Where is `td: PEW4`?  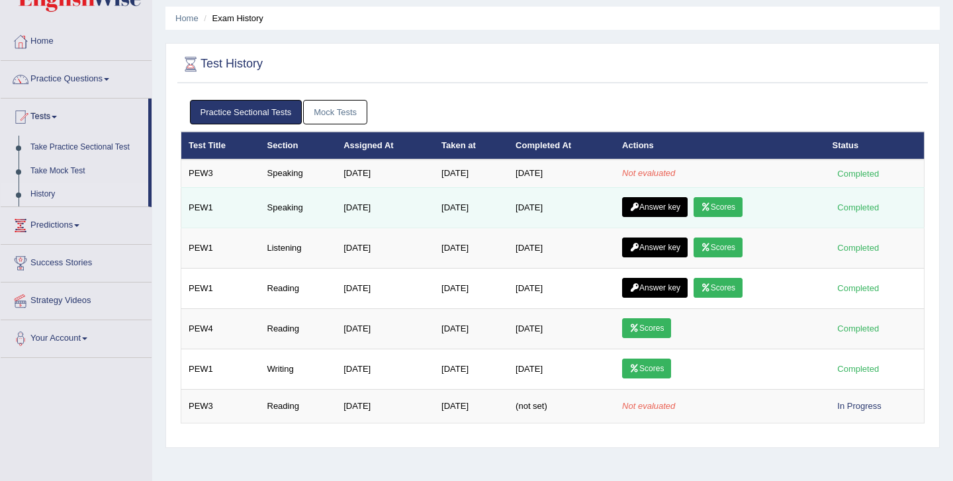
td: PEW4 is located at coordinates (220, 328).